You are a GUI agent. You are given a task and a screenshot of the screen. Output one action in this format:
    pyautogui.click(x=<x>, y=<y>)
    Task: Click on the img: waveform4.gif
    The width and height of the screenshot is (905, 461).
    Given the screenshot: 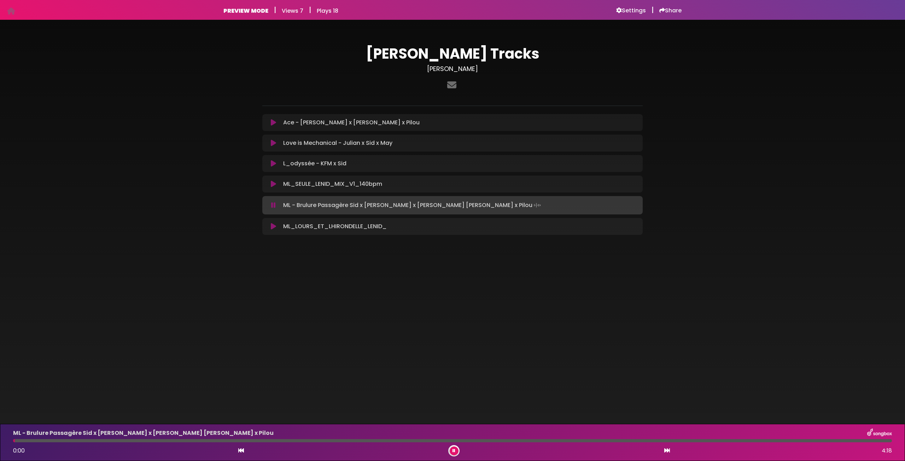 What is the action you would take?
    pyautogui.click(x=538, y=205)
    